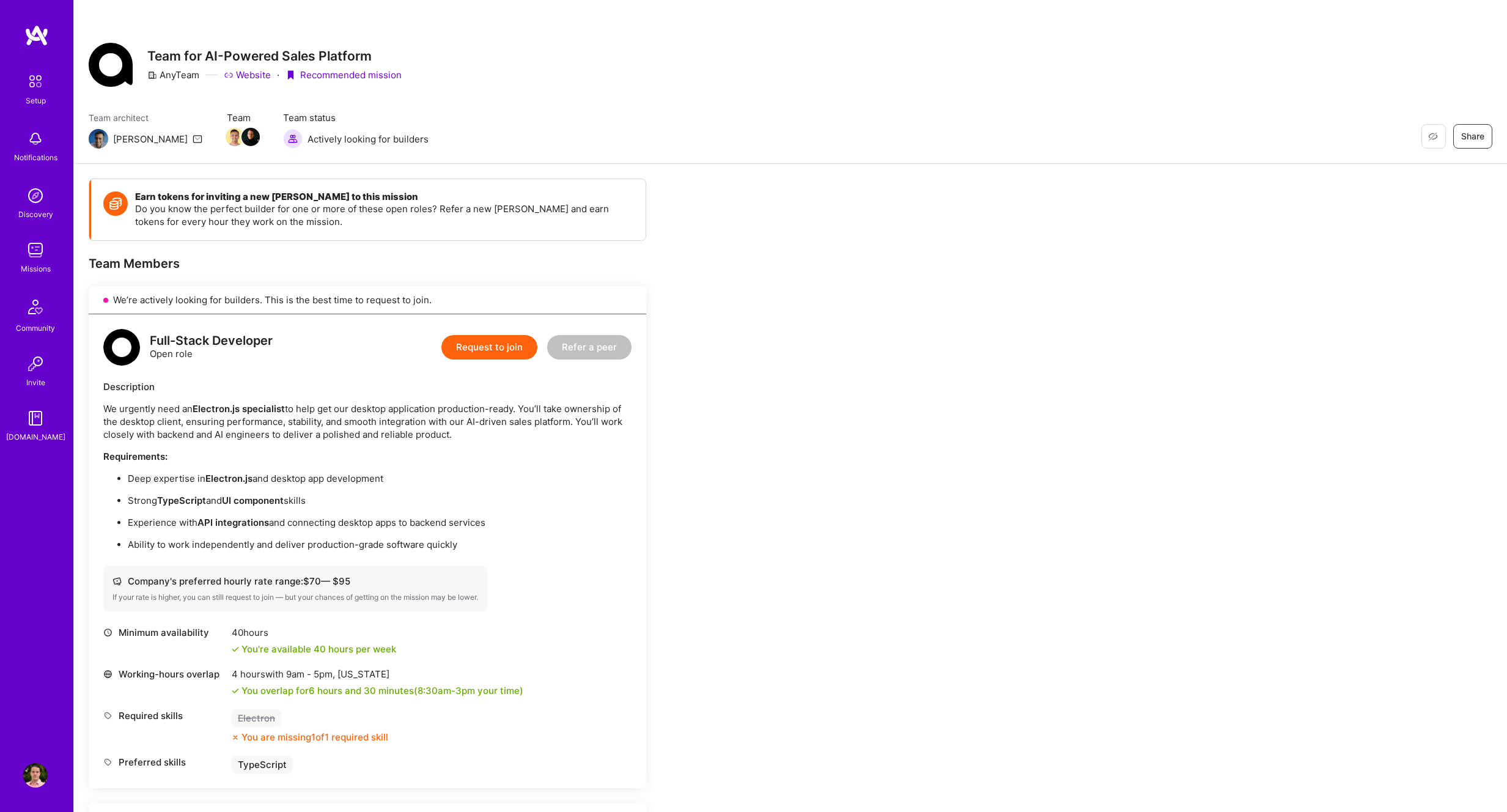 This screenshot has height=812, width=1507. What do you see at coordinates (296, 580) in the screenshot?
I see `div: Company's preferred hourly rate range: $ 70 — $ 95` at bounding box center [296, 580].